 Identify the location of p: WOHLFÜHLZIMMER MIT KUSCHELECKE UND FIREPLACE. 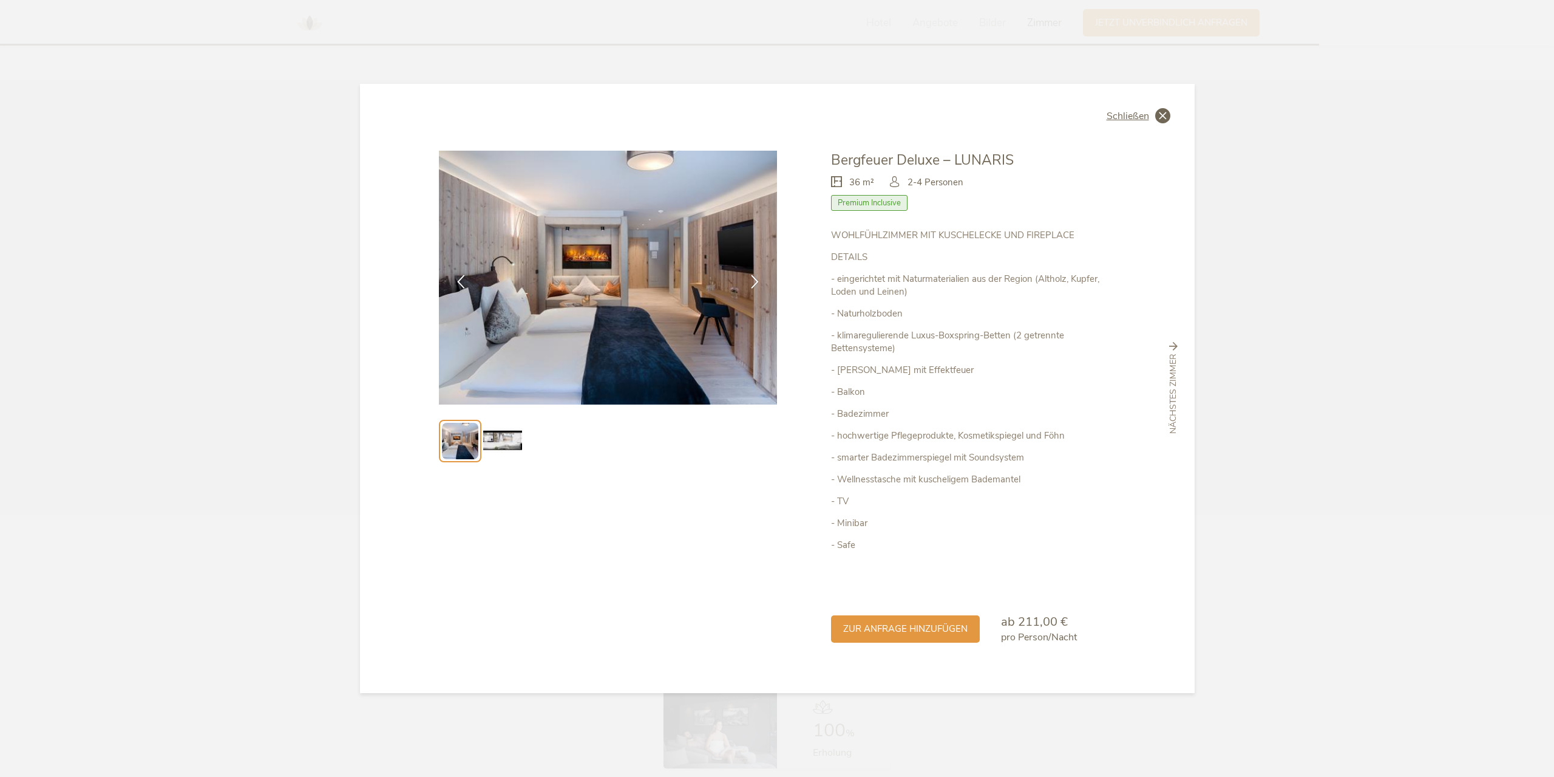
(973, 235).